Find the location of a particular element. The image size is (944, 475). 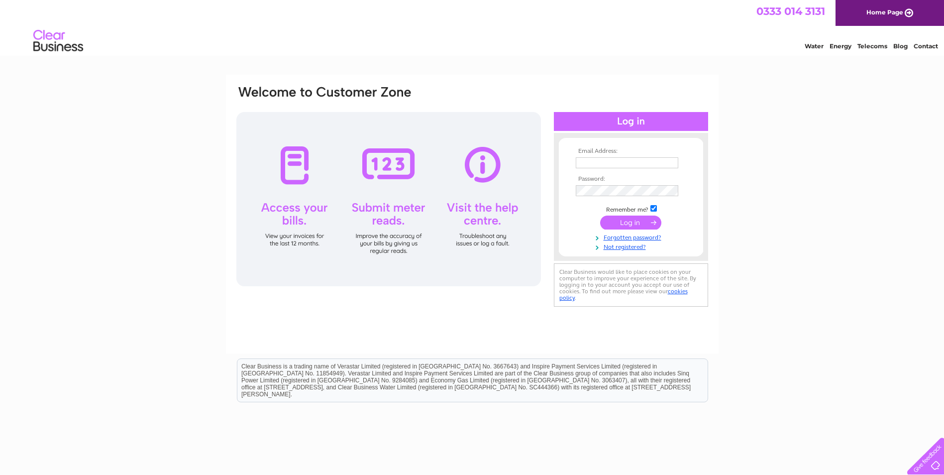

th: Email Address: is located at coordinates (631, 151).